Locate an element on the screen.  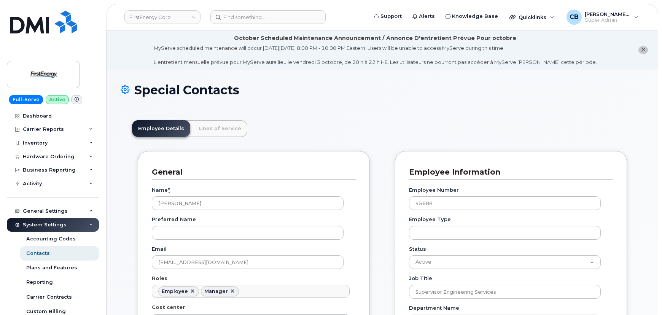
abbr: required is located at coordinates (169, 190).